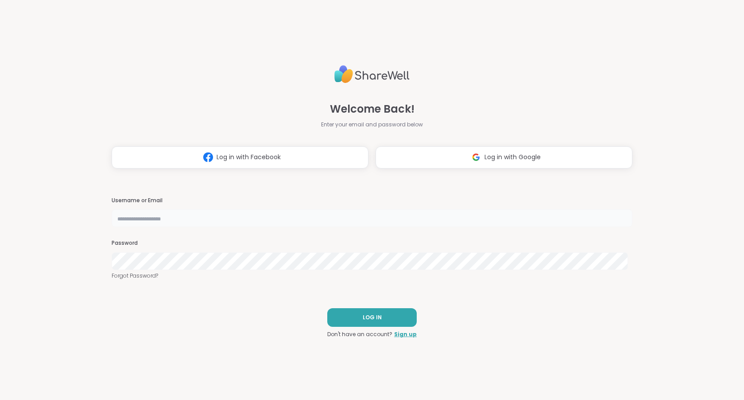  I want to click on span: Enter your email and password below, so click(372, 125).